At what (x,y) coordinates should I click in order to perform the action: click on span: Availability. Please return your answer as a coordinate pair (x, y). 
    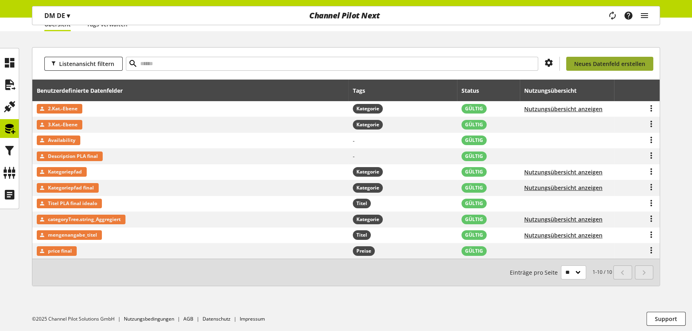
    Looking at the image, I should click on (62, 140).